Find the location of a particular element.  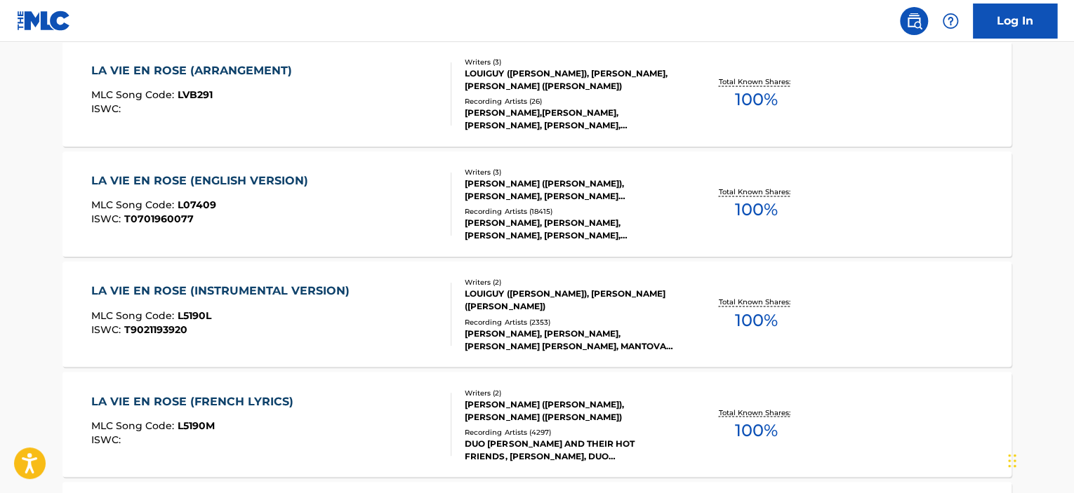

span: L5190M is located at coordinates (196, 425).